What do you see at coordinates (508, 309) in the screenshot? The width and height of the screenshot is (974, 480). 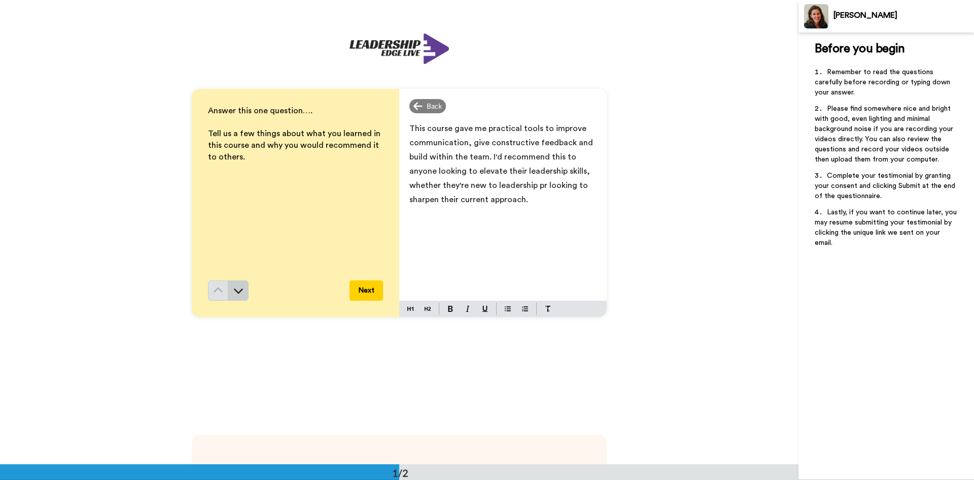 I see `img: bulleted-block.svg` at bounding box center [508, 309].